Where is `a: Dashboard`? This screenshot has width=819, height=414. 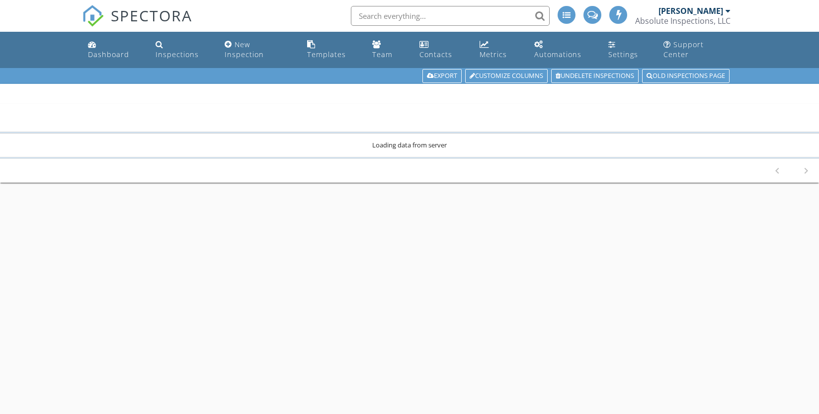 a: Dashboard is located at coordinates (114, 50).